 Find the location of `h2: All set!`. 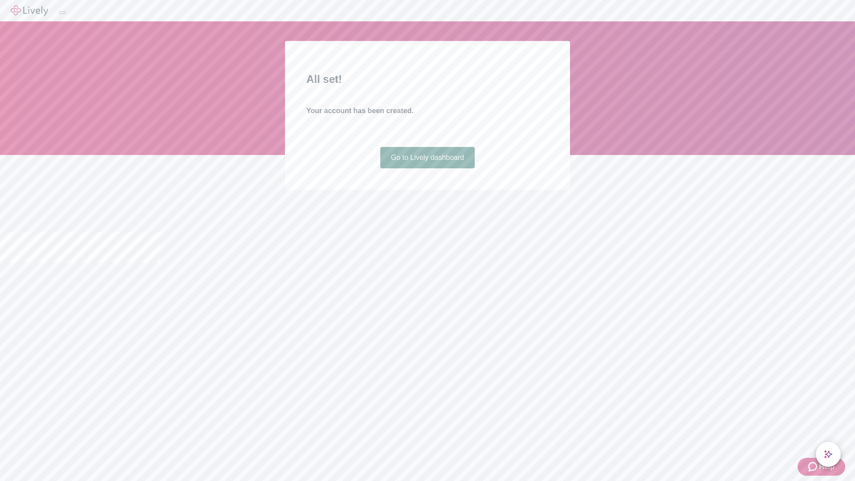

h2: All set! is located at coordinates (427, 79).